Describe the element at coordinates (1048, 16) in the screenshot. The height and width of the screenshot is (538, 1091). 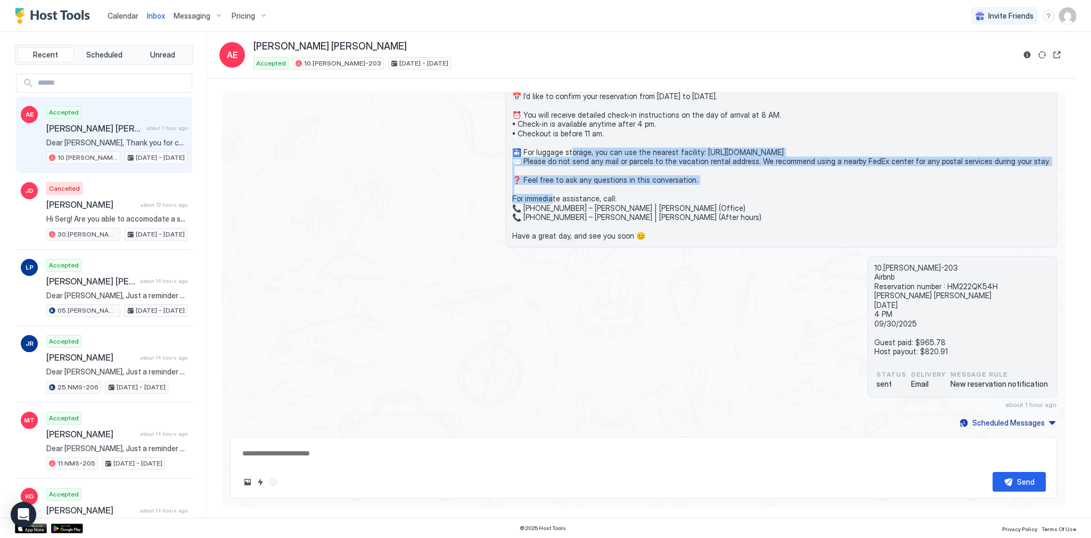
I see `div: menu` at that location.